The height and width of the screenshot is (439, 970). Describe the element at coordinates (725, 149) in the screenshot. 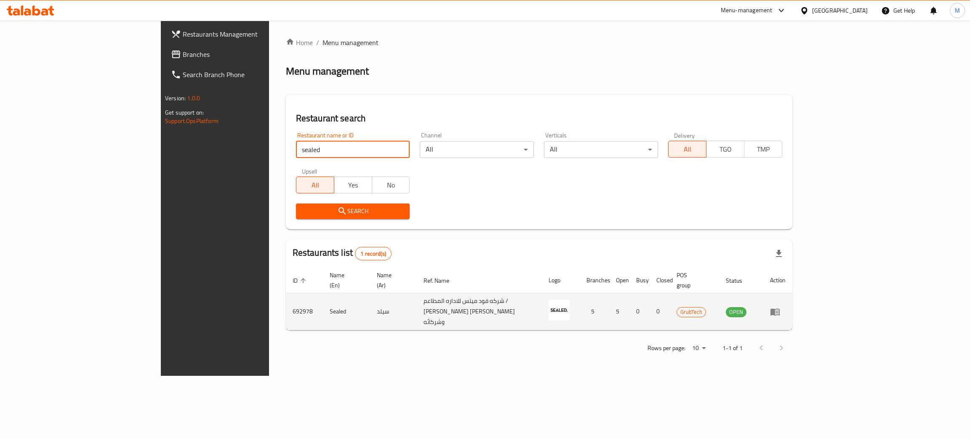

I see `span: TGO` at that location.